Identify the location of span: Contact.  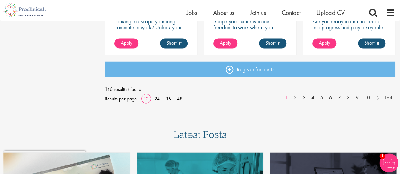
(291, 13).